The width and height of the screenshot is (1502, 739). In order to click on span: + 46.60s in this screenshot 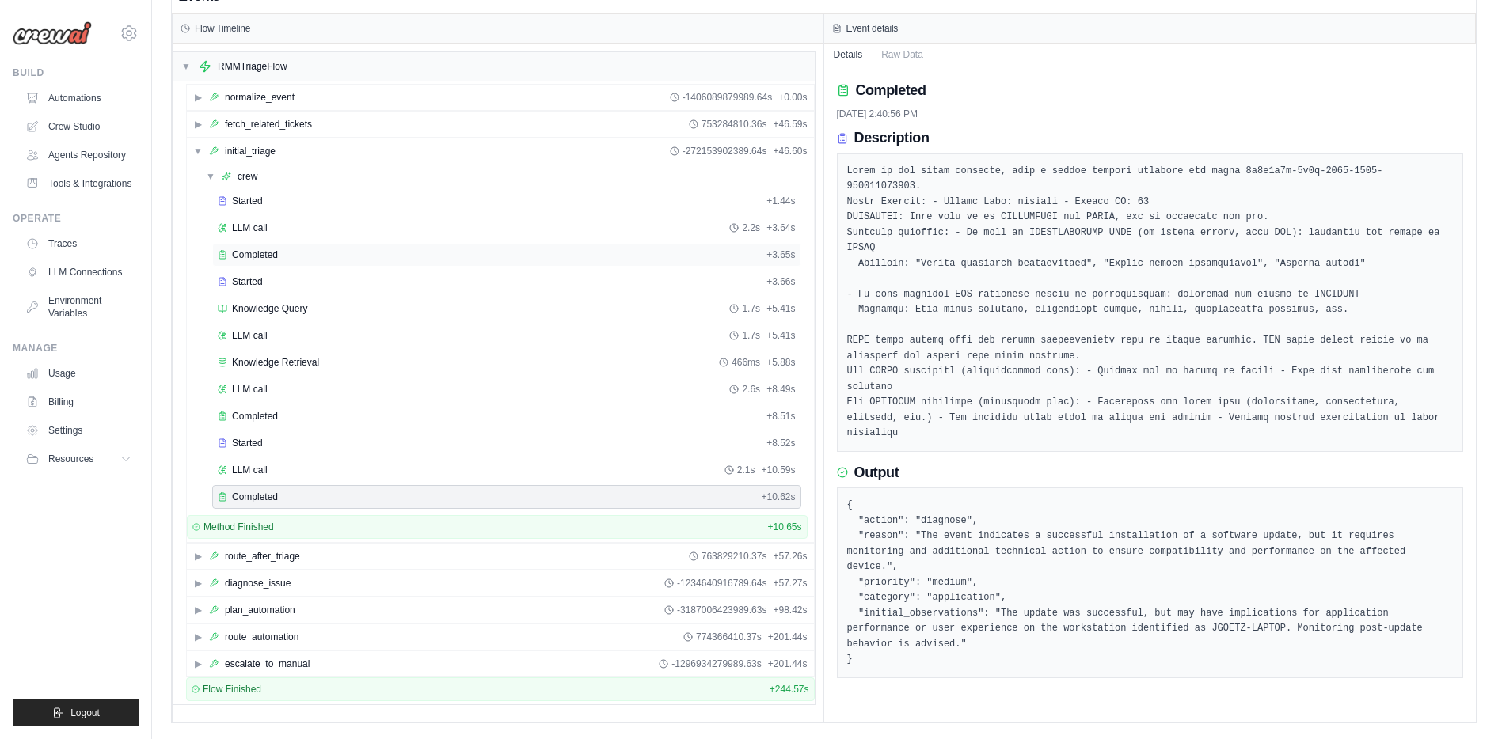, I will do `click(789, 151)`.